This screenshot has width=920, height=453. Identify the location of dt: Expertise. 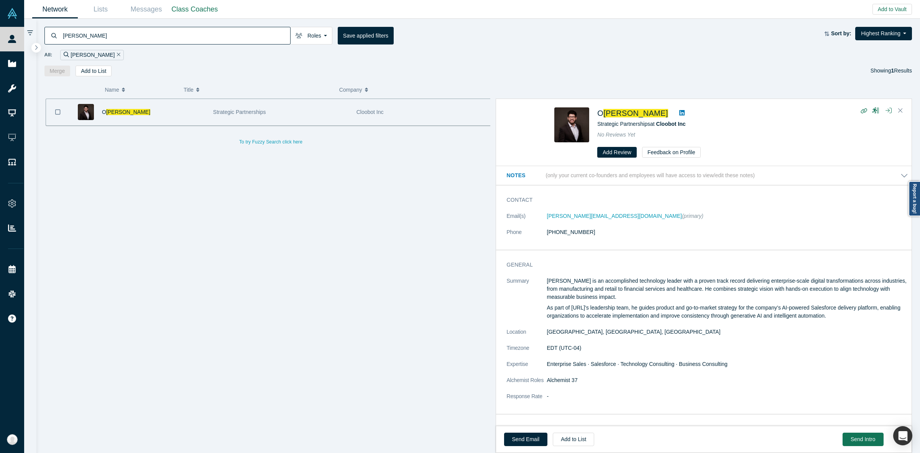
(527, 368).